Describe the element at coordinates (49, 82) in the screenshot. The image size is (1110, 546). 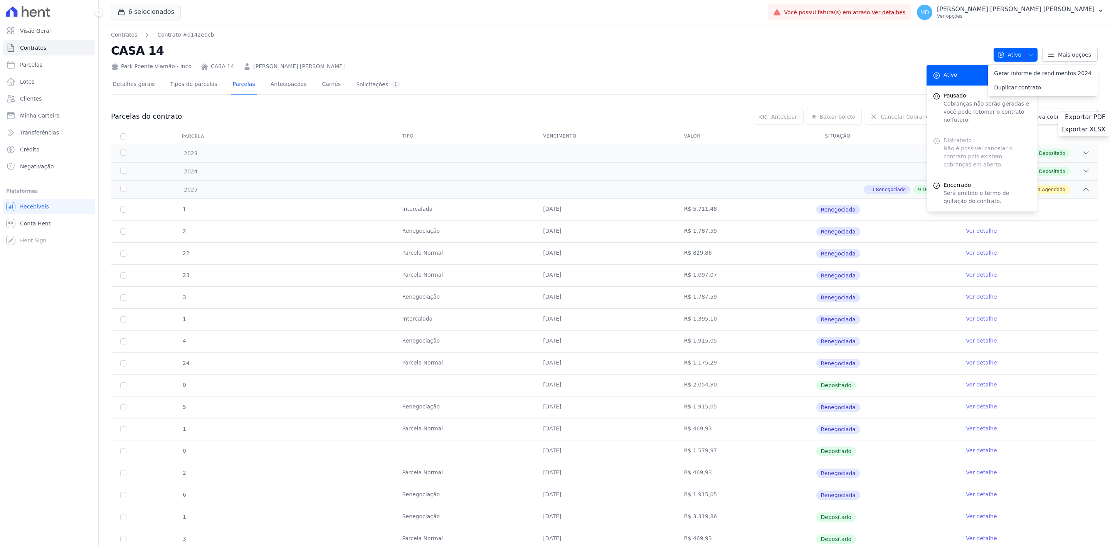
I see `a: Lotes` at that location.